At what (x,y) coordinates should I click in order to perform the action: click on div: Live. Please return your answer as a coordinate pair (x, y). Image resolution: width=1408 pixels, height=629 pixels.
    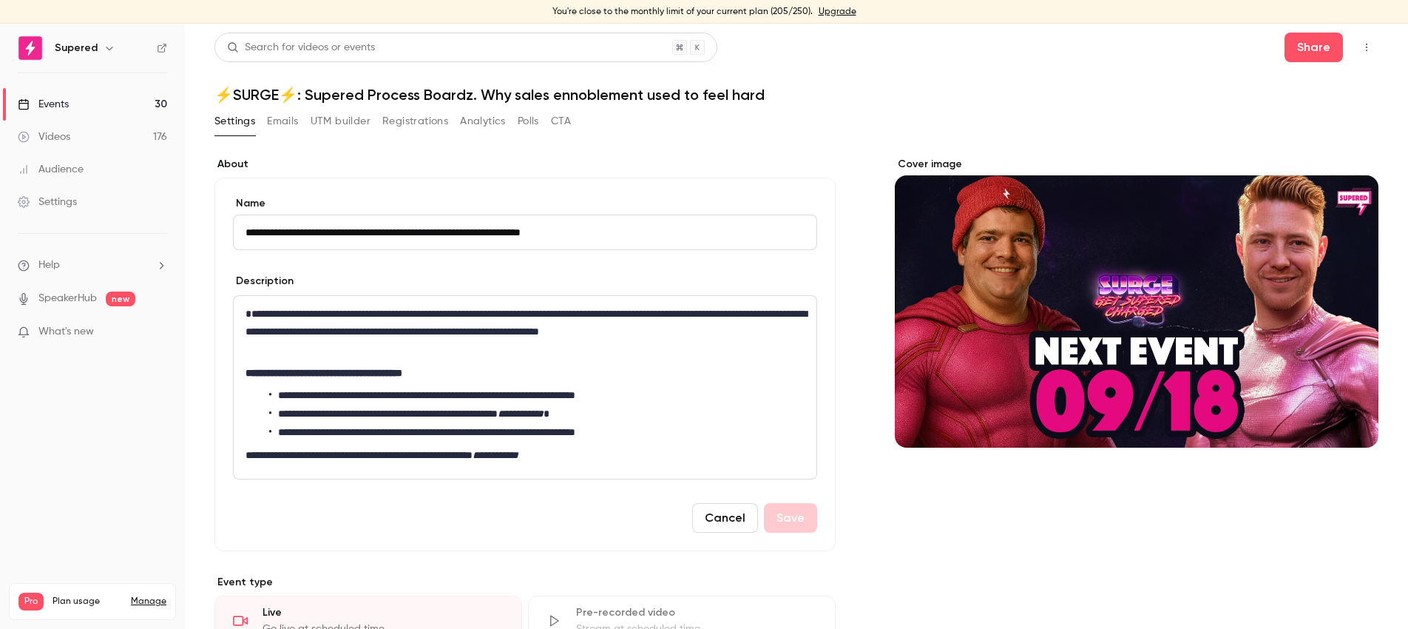
    Looking at the image, I should click on (383, 612).